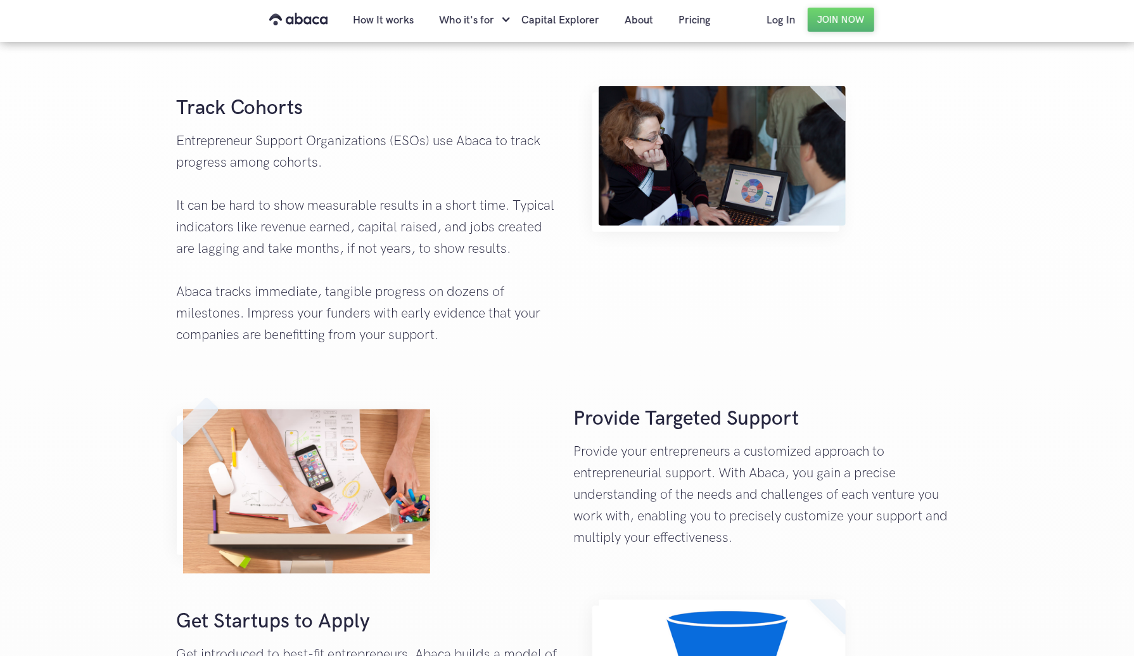  What do you see at coordinates (240, 108) in the screenshot?
I see `strong: Track Cohorts` at bounding box center [240, 108].